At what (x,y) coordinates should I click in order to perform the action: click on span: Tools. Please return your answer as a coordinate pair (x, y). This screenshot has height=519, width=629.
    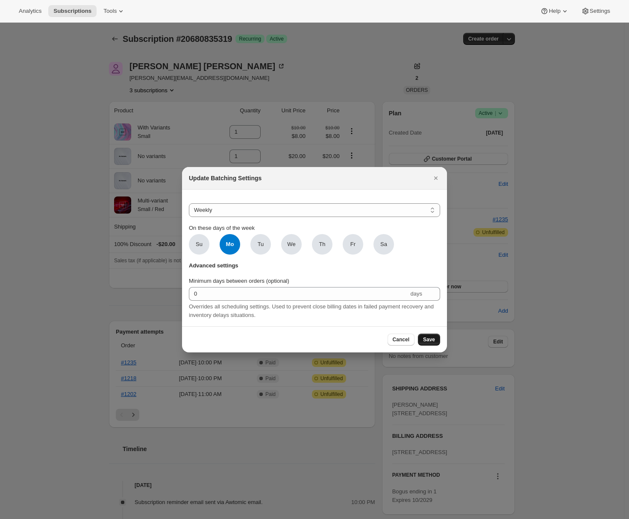
    Looking at the image, I should click on (110, 11).